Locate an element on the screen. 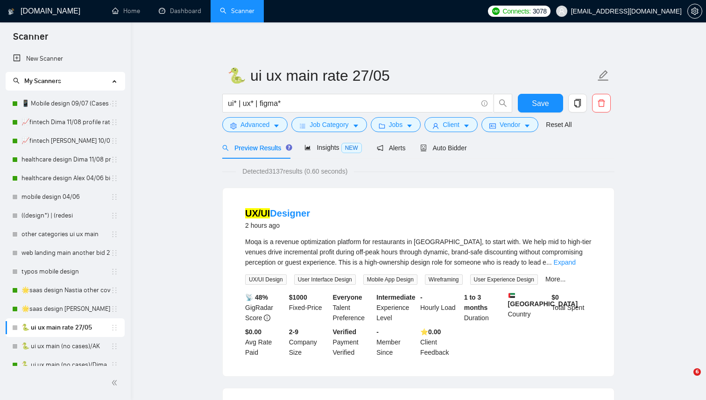  li: 🌟saas design Alex 27-03/06 check 90% rate is located at coordinates (65, 309).